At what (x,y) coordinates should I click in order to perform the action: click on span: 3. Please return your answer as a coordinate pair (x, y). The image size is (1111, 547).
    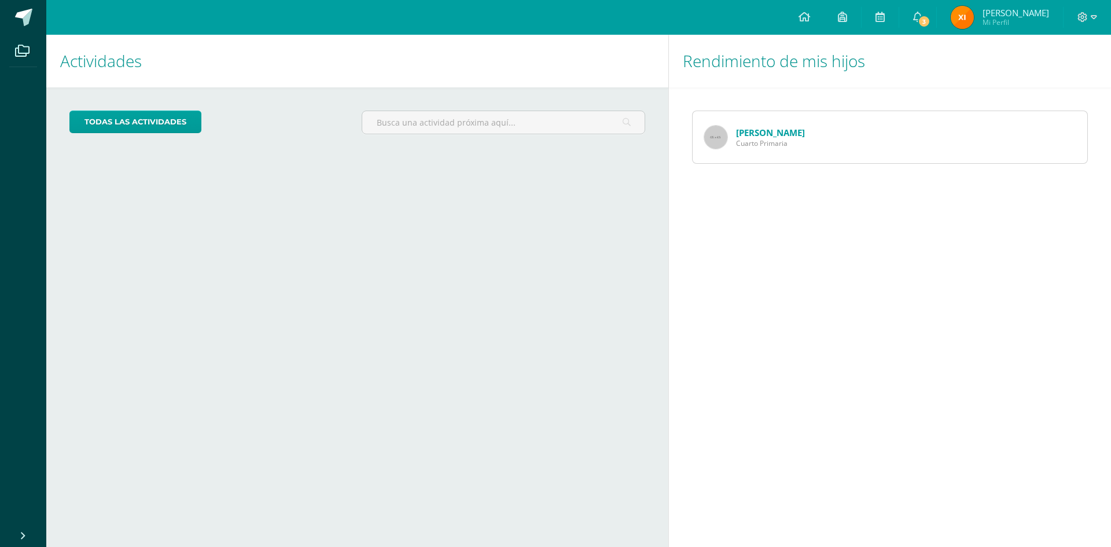
    Looking at the image, I should click on (924, 21).